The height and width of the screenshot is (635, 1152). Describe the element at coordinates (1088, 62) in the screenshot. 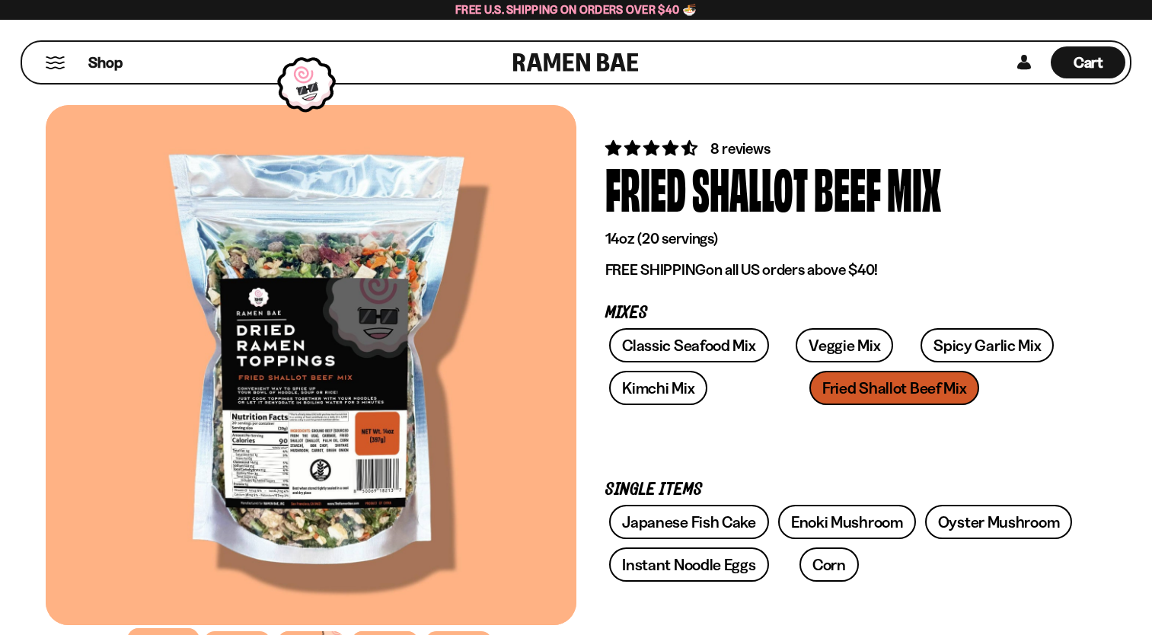

I see `a: Cart` at that location.